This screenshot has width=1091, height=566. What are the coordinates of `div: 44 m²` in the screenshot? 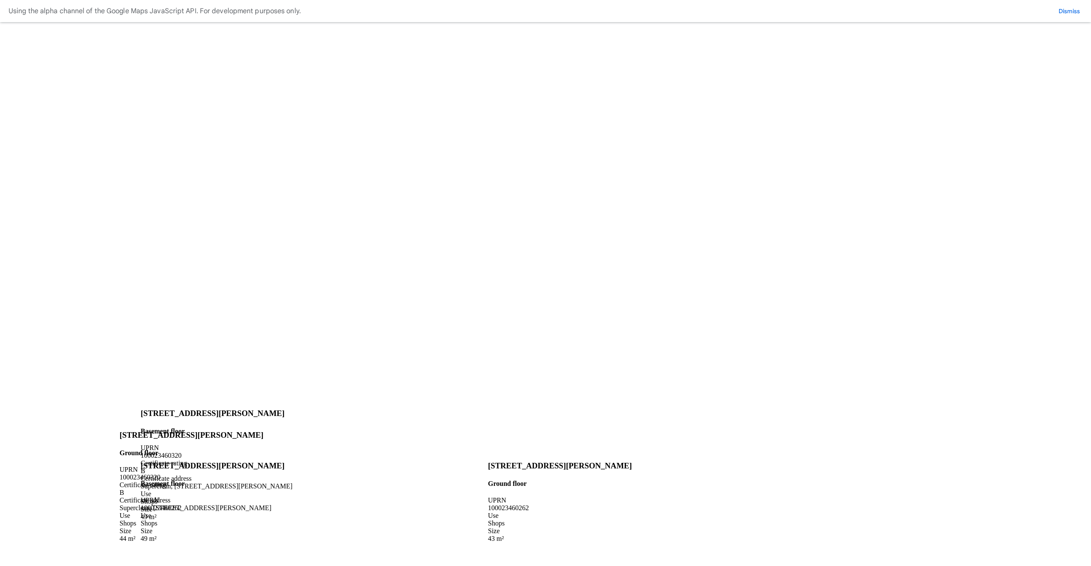 It's located at (196, 539).